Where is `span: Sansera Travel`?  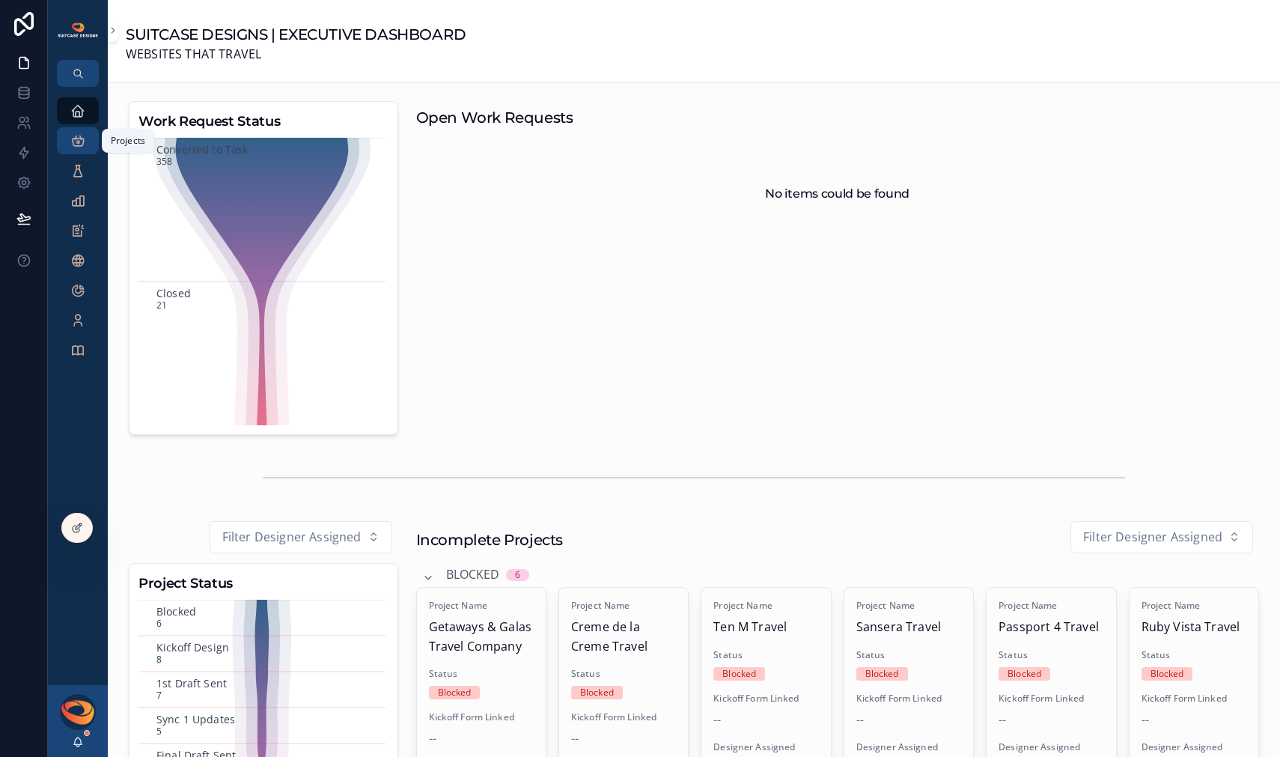 span: Sansera Travel is located at coordinates (909, 627).